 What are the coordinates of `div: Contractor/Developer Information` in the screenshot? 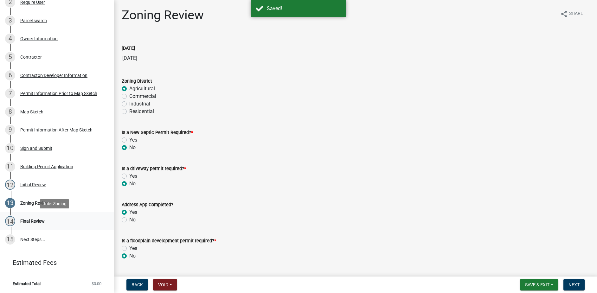 It's located at (54, 75).